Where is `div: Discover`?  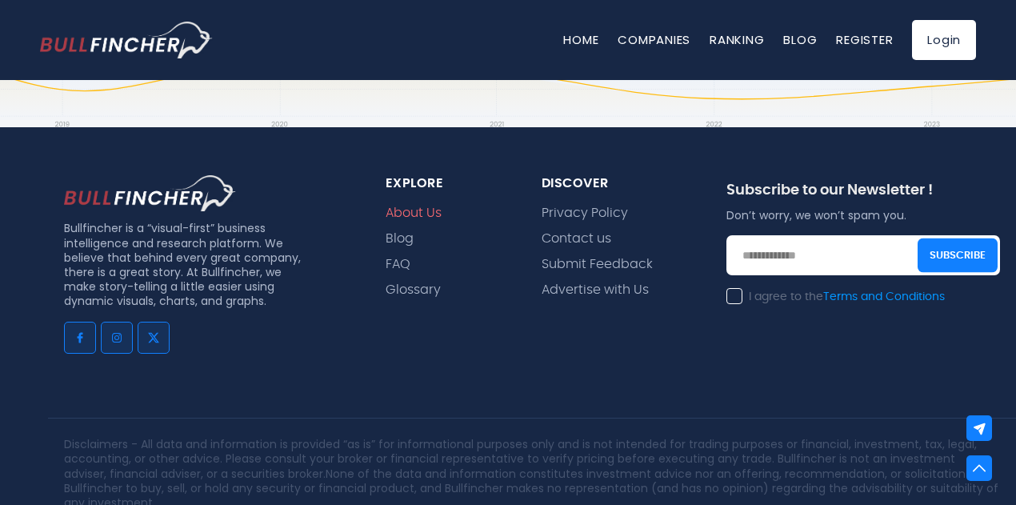 div: Discover is located at coordinates (615, 183).